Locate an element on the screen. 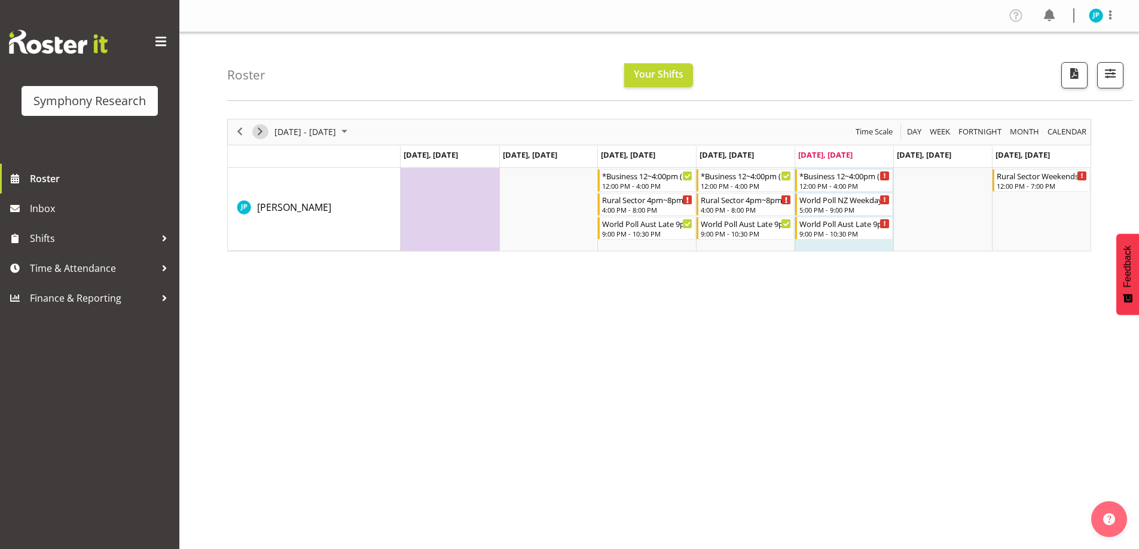  table: Timeline Week of September 26, 2025 is located at coordinates (746, 209).